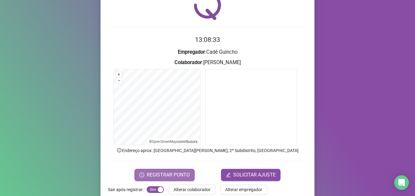  What do you see at coordinates (244, 190) in the screenshot?
I see `button: Alterar empregador` at bounding box center [244, 190].